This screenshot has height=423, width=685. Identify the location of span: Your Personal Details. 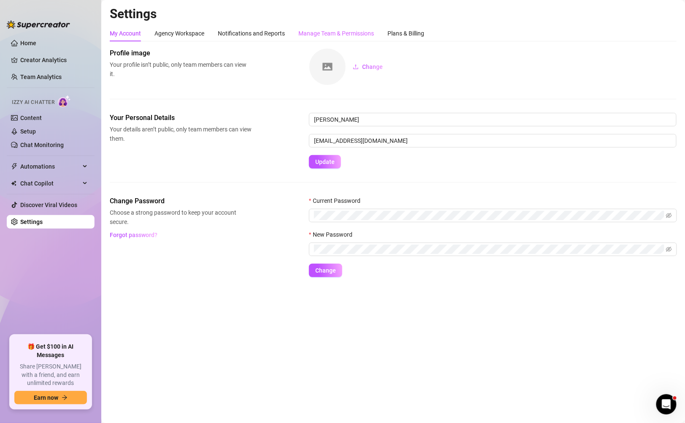
(181, 118).